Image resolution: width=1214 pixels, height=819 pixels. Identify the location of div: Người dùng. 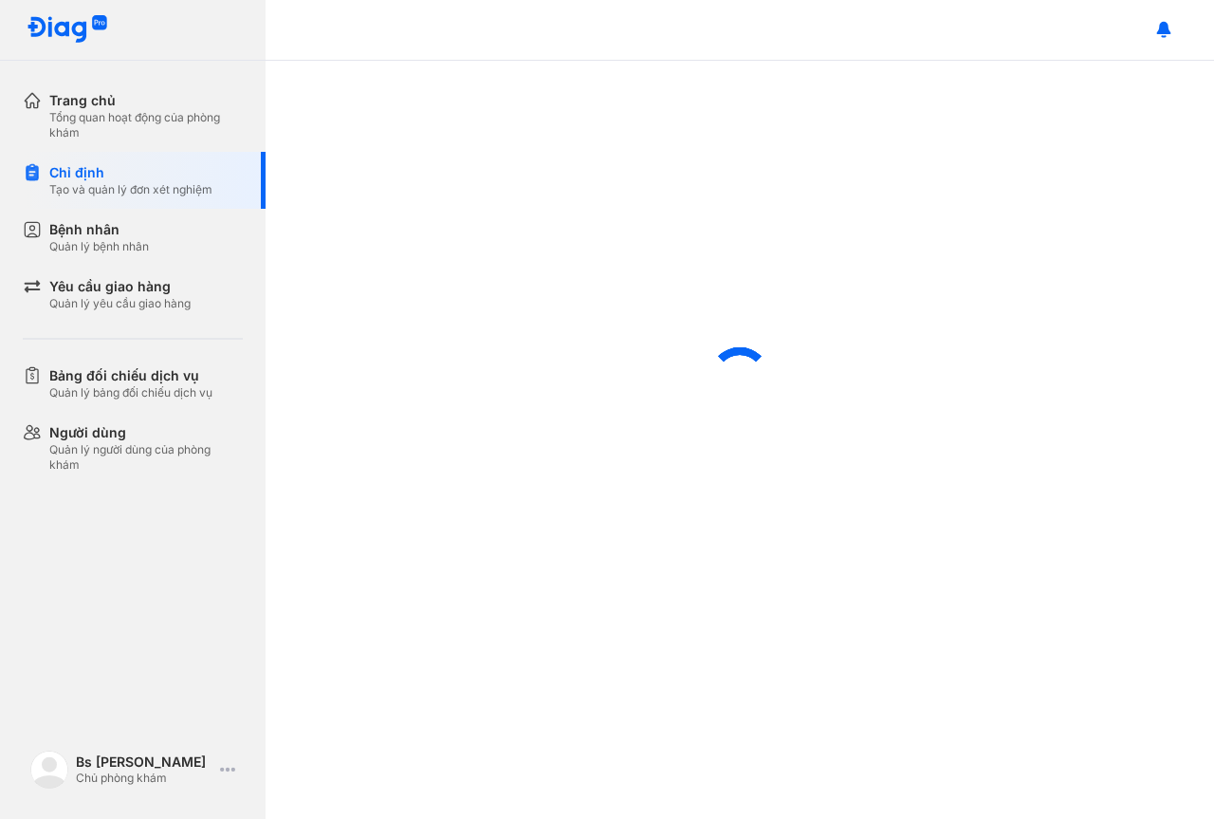
(146, 433).